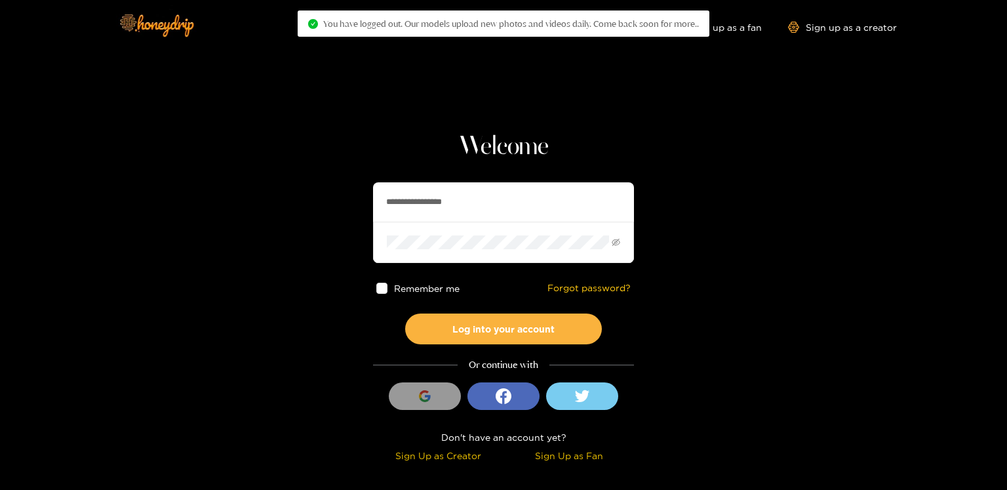  I want to click on a: Sign up as a creator, so click(842, 27).